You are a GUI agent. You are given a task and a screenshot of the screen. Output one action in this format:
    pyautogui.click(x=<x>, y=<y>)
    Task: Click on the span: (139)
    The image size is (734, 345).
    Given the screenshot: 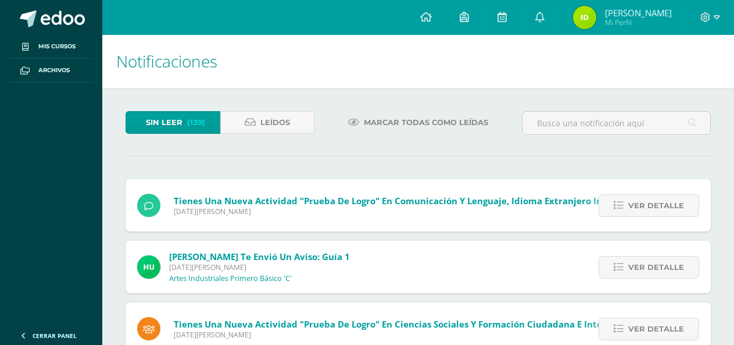 What is the action you would take?
    pyautogui.click(x=196, y=122)
    